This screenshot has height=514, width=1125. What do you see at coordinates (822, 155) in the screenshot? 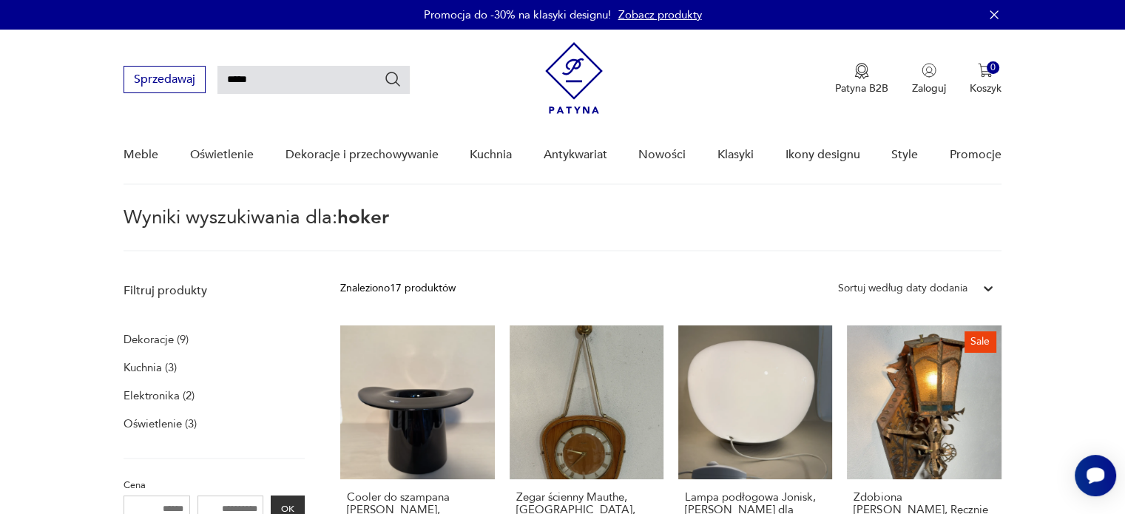
I see `a: Ikony designu` at bounding box center [822, 155].